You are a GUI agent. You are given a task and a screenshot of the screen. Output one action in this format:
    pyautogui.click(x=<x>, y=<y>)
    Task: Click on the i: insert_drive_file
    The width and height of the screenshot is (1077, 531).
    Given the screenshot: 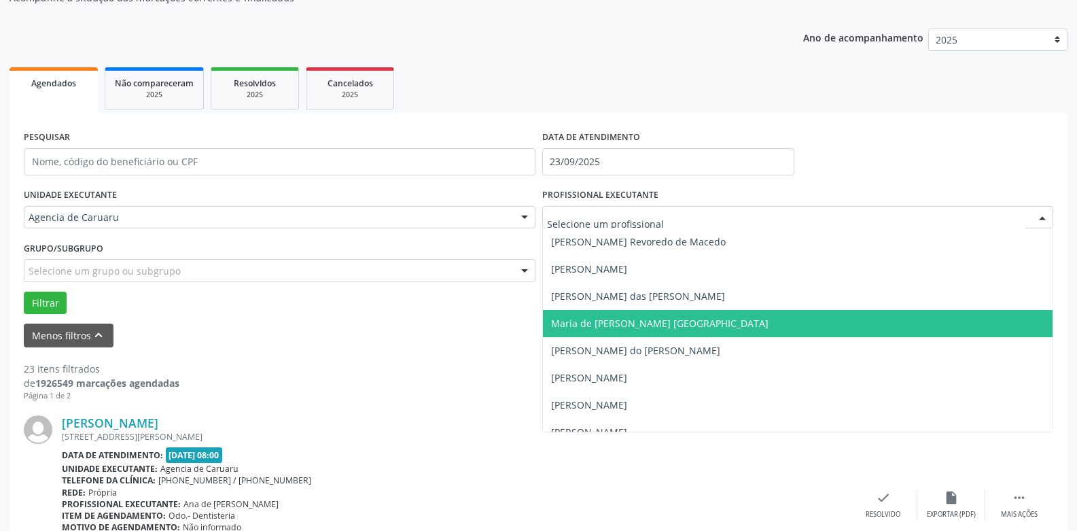 What is the action you would take?
    pyautogui.click(x=951, y=497)
    